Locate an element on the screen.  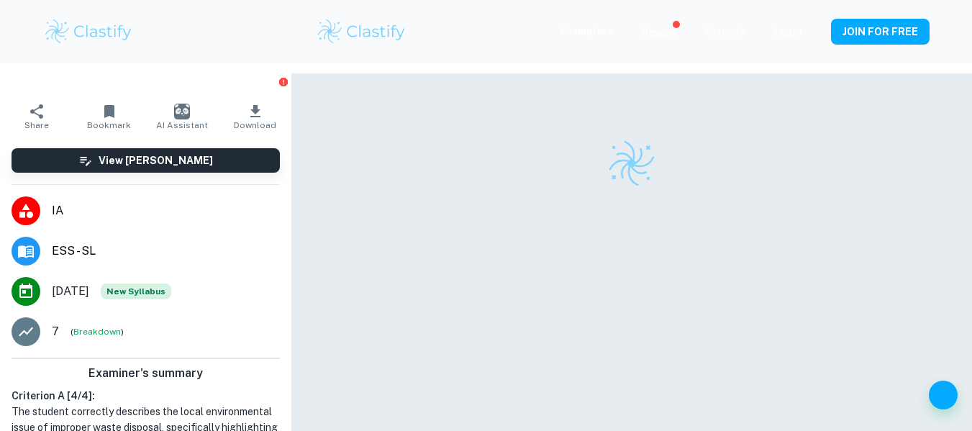
p: Review is located at coordinates (659, 32).